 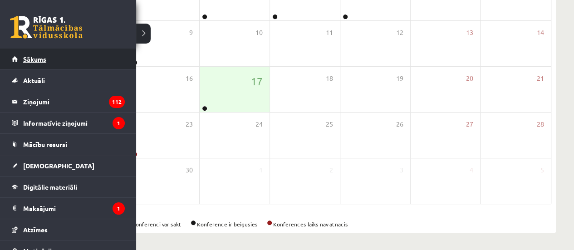 What do you see at coordinates (400, 33) in the screenshot?
I see `span: 12` at bounding box center [400, 33].